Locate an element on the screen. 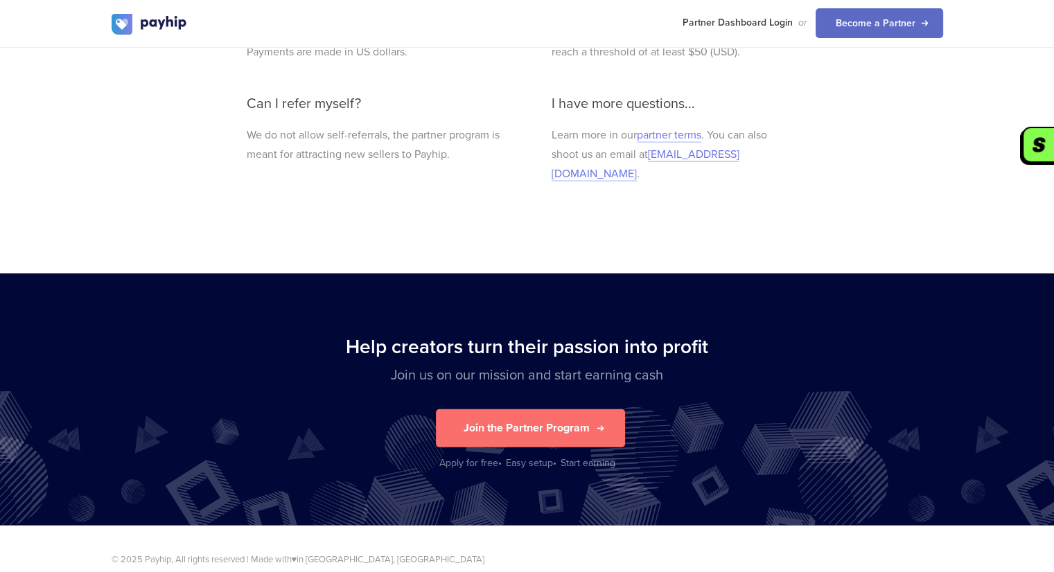 This screenshot has width=1054, height=572. img: logo.svg is located at coordinates (150, 24).